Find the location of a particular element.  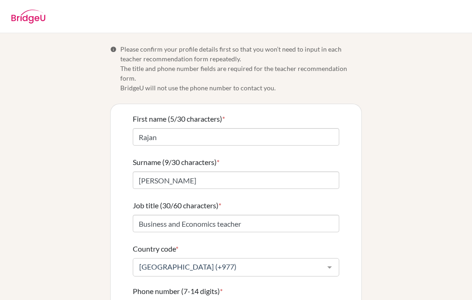

img: BridgeU logo is located at coordinates (28, 17).